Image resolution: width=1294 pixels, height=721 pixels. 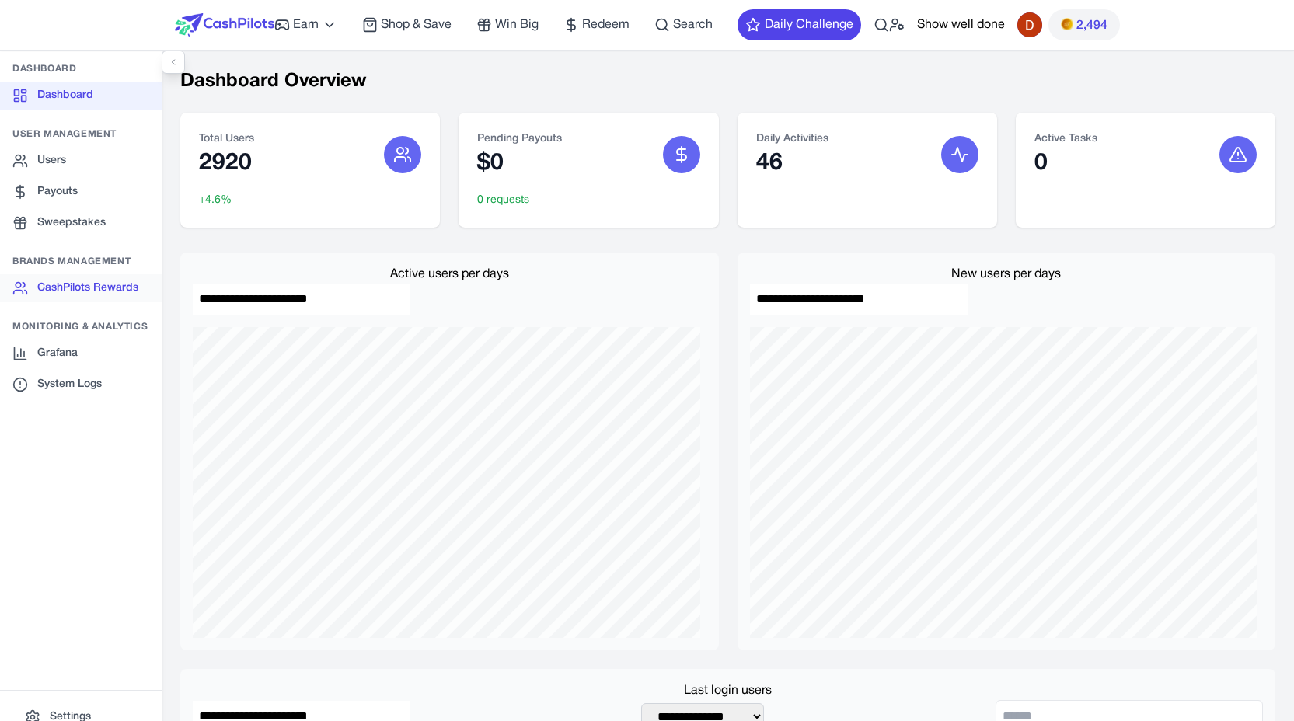 I want to click on span: Win Big, so click(x=517, y=25).